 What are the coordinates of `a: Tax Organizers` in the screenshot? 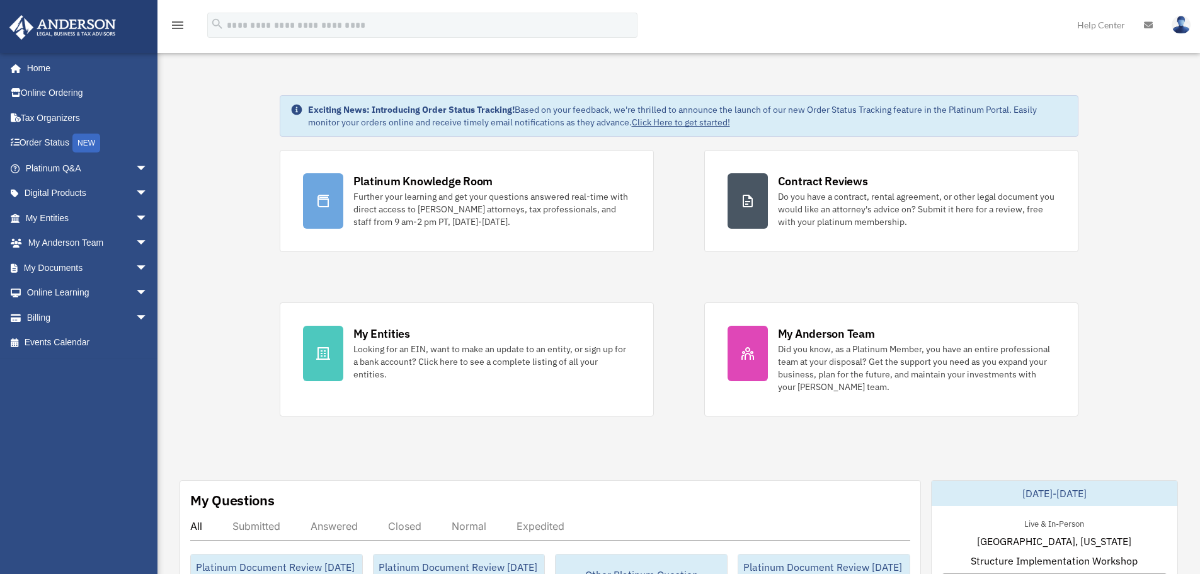 It's located at (88, 118).